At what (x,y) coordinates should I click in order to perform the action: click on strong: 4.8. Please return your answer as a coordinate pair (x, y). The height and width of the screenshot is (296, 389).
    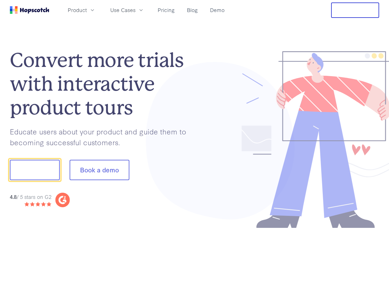
    Looking at the image, I should click on (13, 196).